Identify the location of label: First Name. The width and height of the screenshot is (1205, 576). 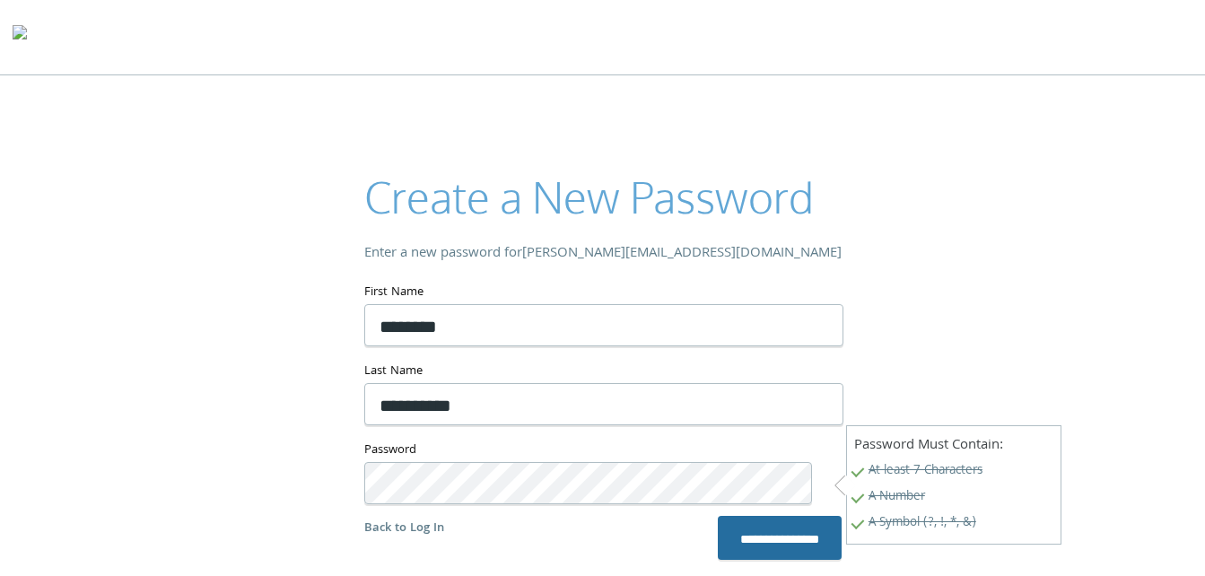
(603, 293).